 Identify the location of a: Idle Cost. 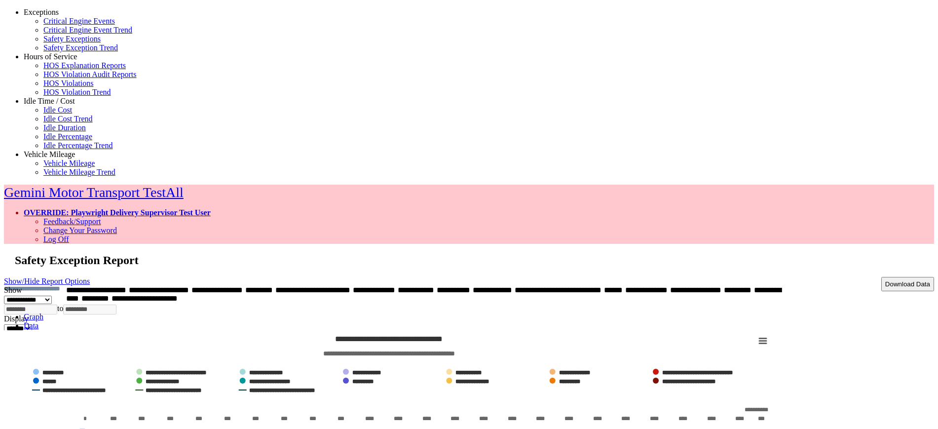
(58, 110).